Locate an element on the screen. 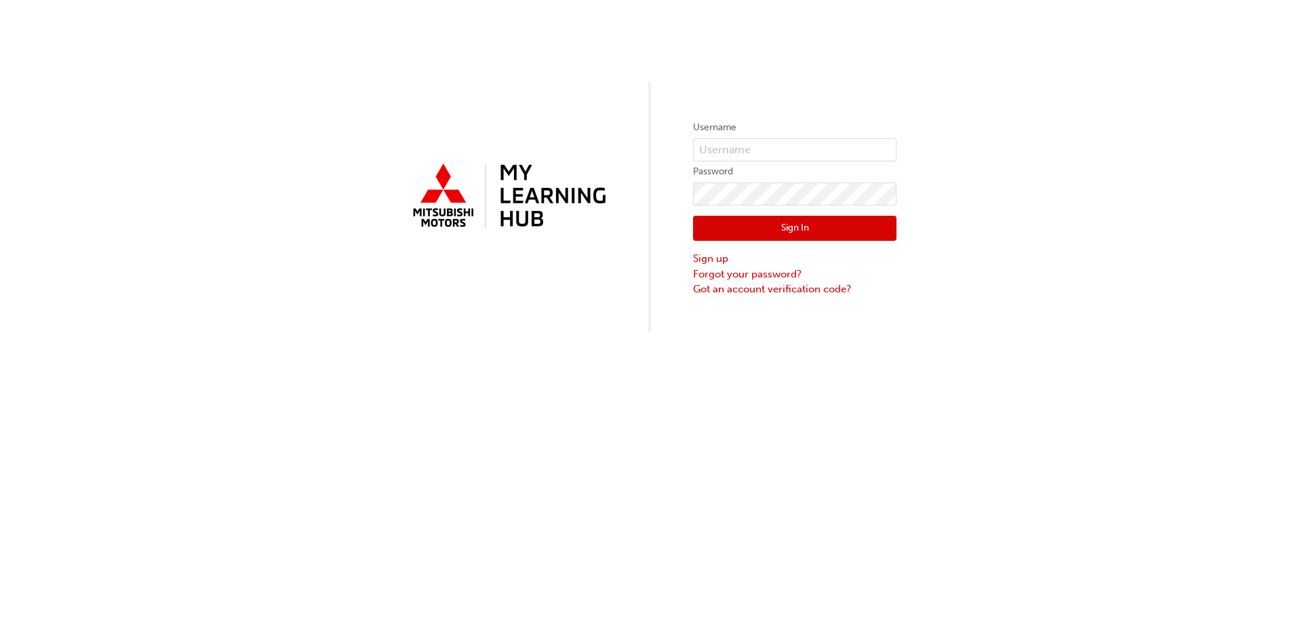 The image size is (1302, 618). a: Got an account verification code? is located at coordinates (795, 289).